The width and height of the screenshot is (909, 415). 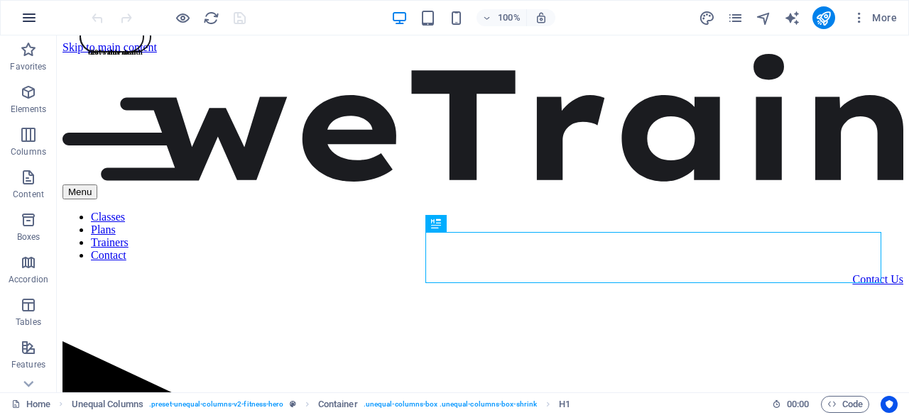 I want to click on a: Click to cancel selection. Double-click to open Pages, so click(x=31, y=405).